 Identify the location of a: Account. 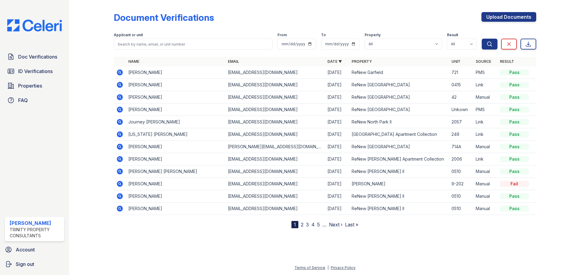
(34, 250).